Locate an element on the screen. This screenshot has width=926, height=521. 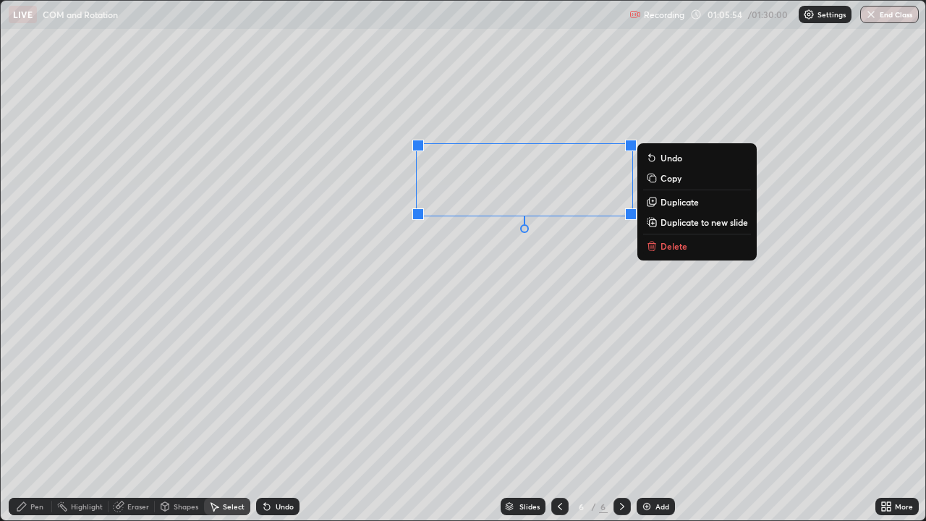
p: Copy is located at coordinates (670, 178).